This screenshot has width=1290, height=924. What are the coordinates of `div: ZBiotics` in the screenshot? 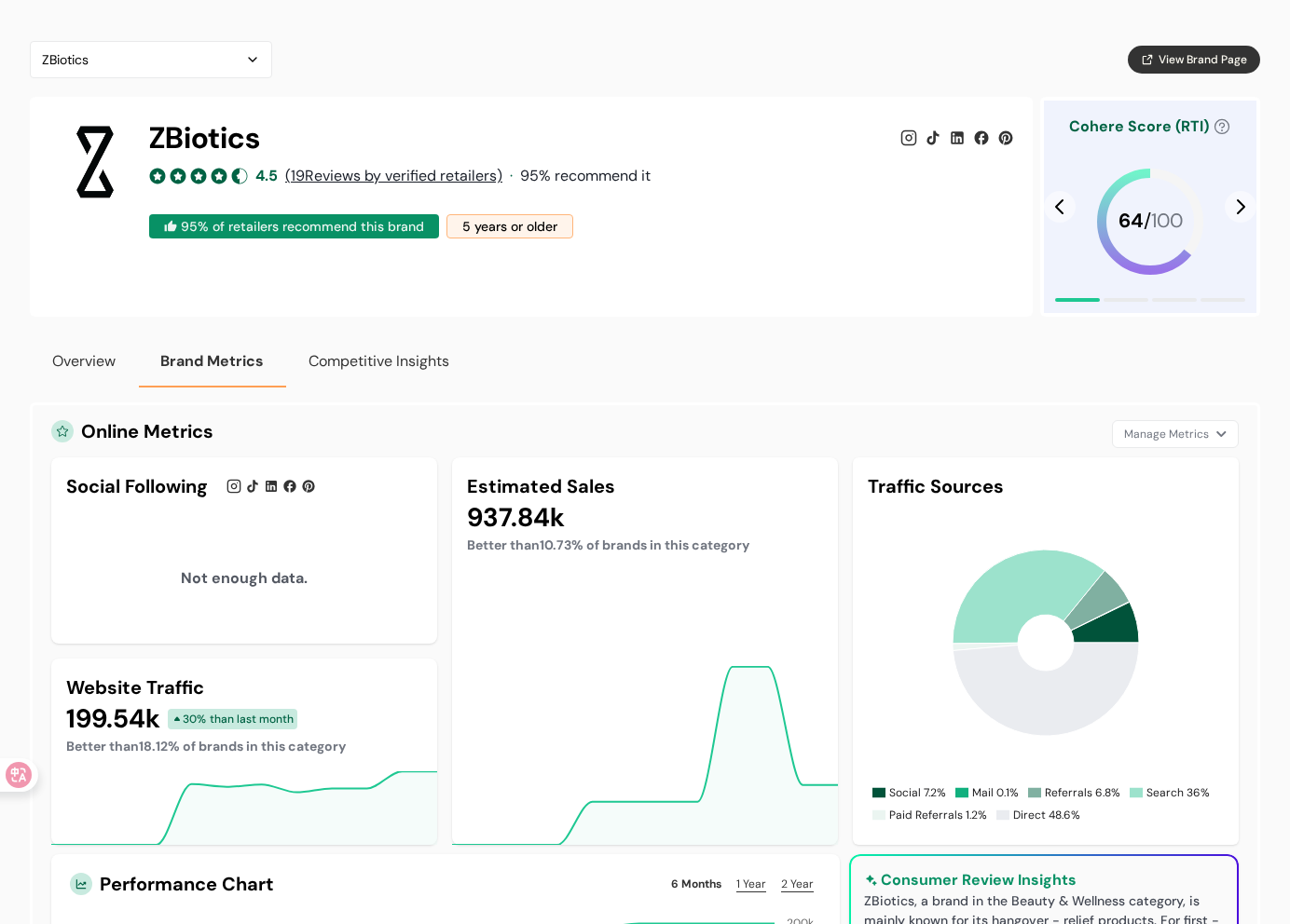 It's located at (142, 60).